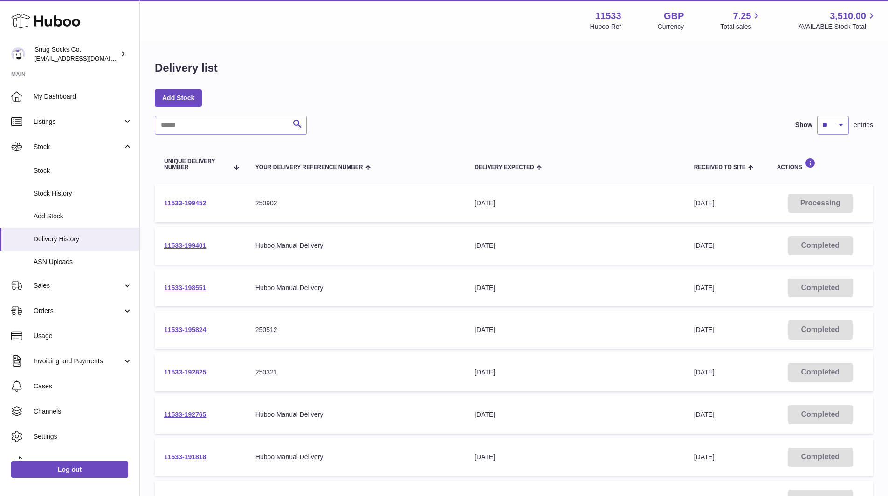  Describe the element at coordinates (83, 239) in the screenshot. I see `span: Delivery History` at that location.